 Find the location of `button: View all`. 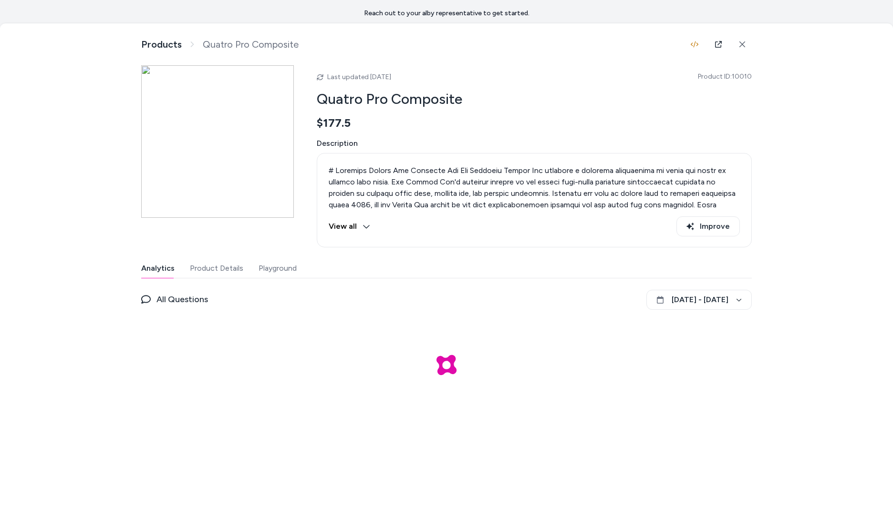

button: View all is located at coordinates (349, 227).